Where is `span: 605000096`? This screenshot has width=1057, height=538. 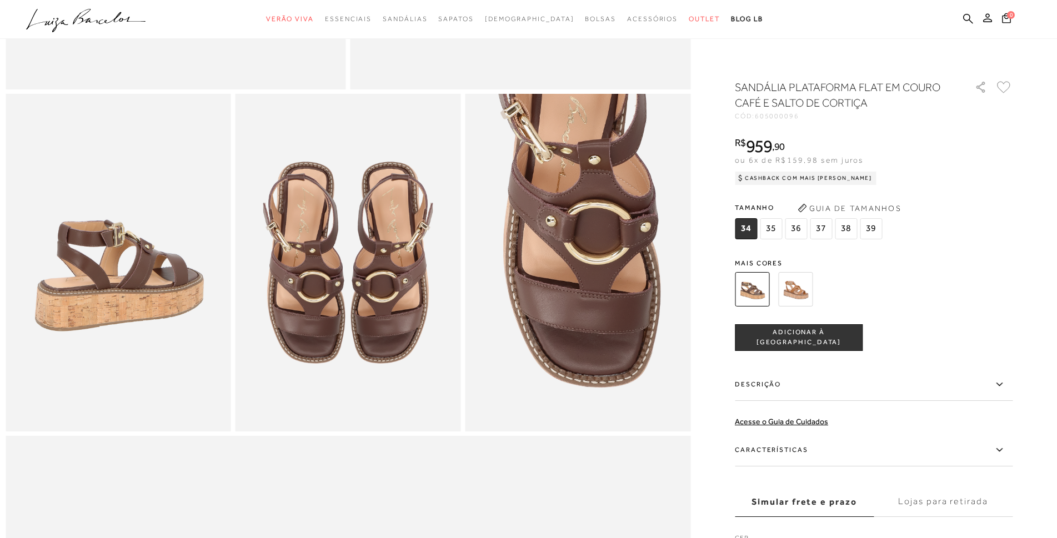 span: 605000096 is located at coordinates (777, 116).